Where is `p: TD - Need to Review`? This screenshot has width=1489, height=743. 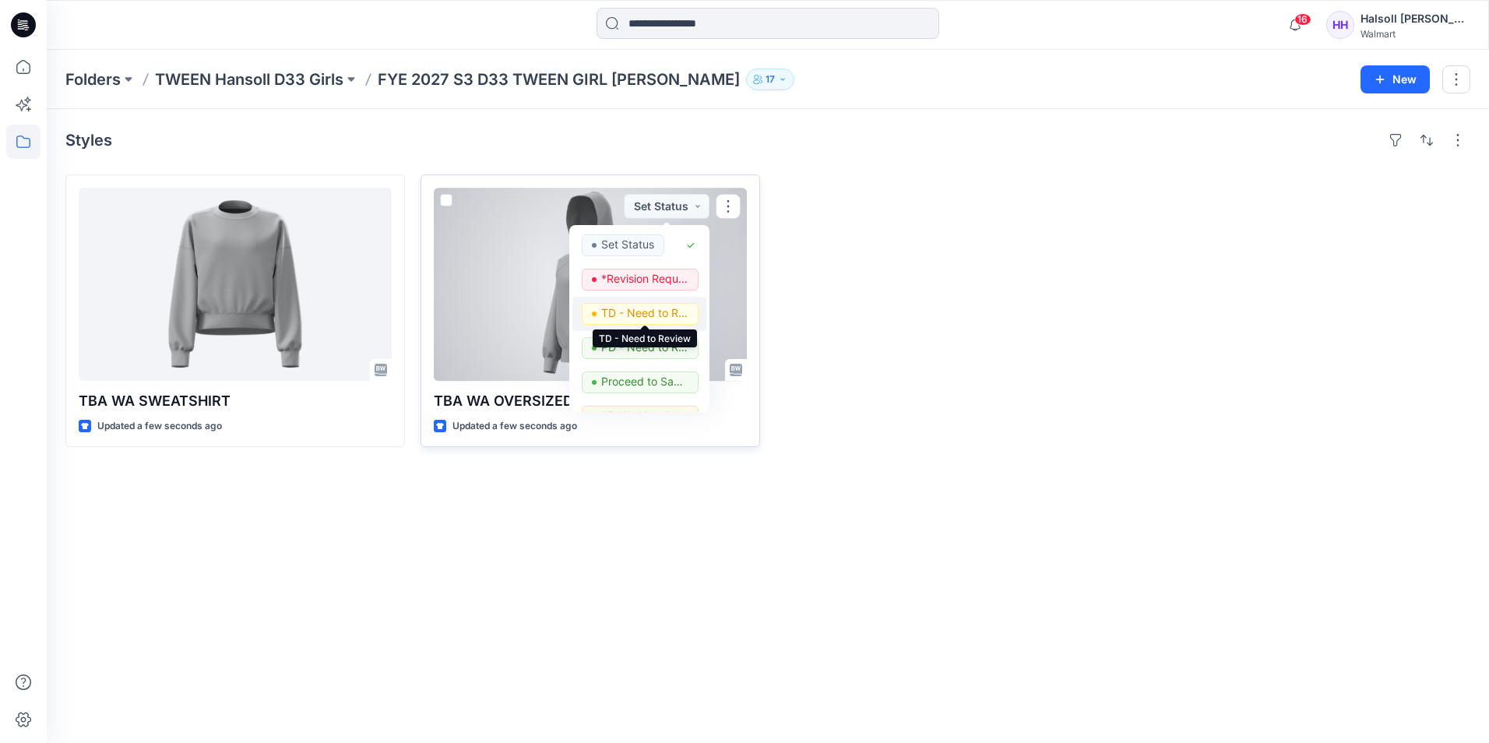
p: TD - Need to Review is located at coordinates (645, 313).